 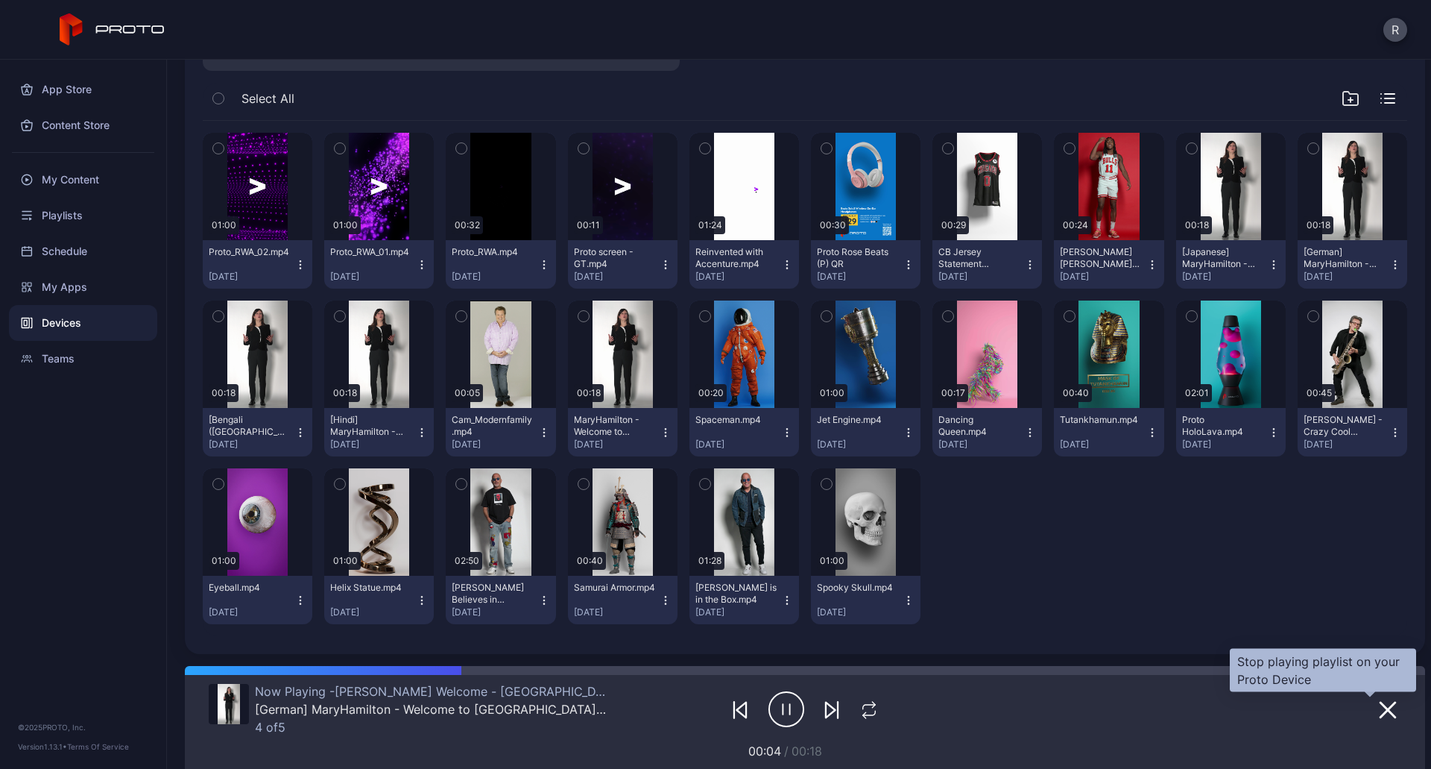 I want to click on div: Tutankhamun.mp4, so click(x=1101, y=420).